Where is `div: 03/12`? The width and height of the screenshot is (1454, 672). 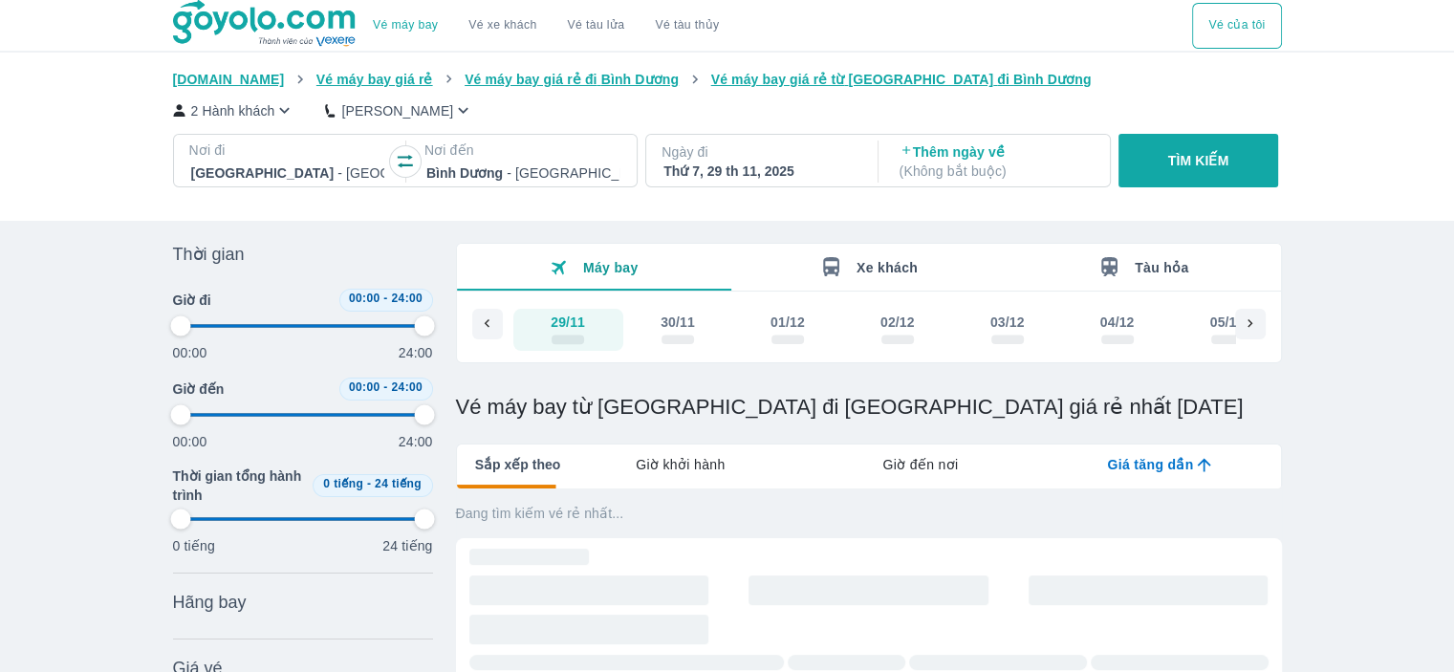
div: 03/12 is located at coordinates (1008, 322).